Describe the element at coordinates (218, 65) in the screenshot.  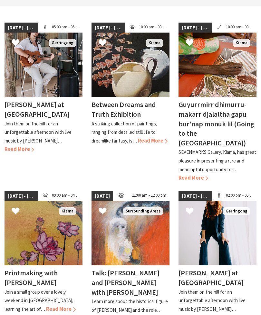
I see `img: Aboriginal artist Joy Borruwa sitting on the floor painting` at that location.